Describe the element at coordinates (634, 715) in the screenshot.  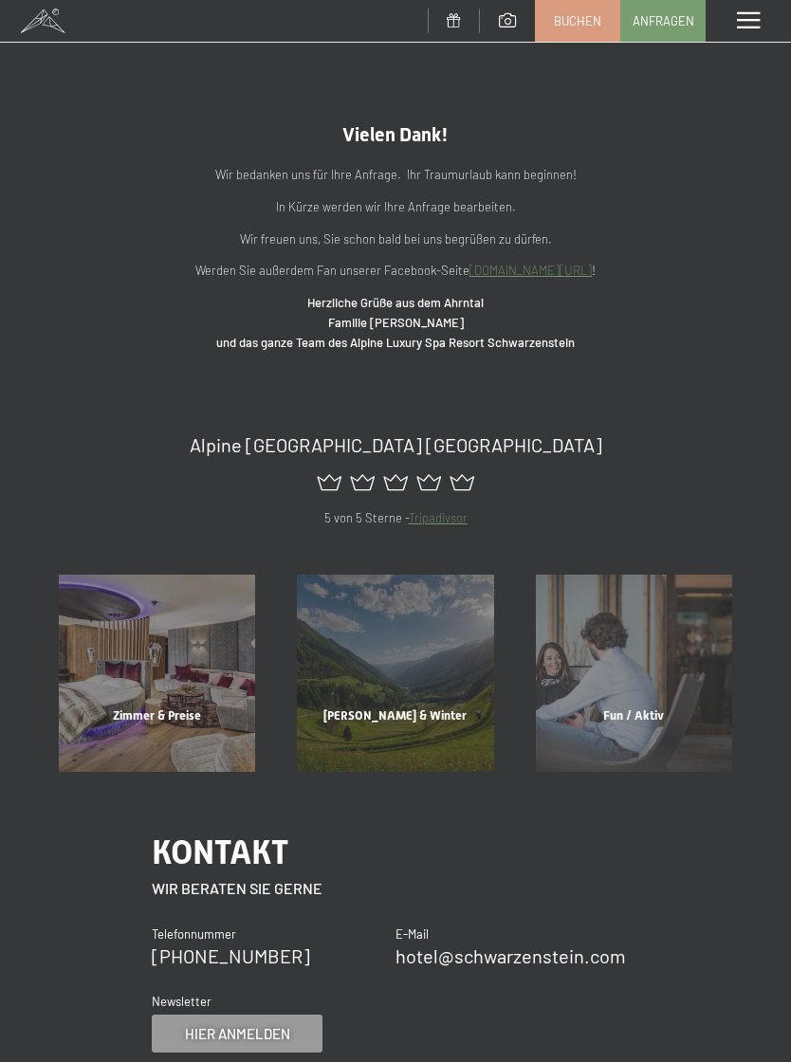
I see `span: Fun / Aktiv` at that location.